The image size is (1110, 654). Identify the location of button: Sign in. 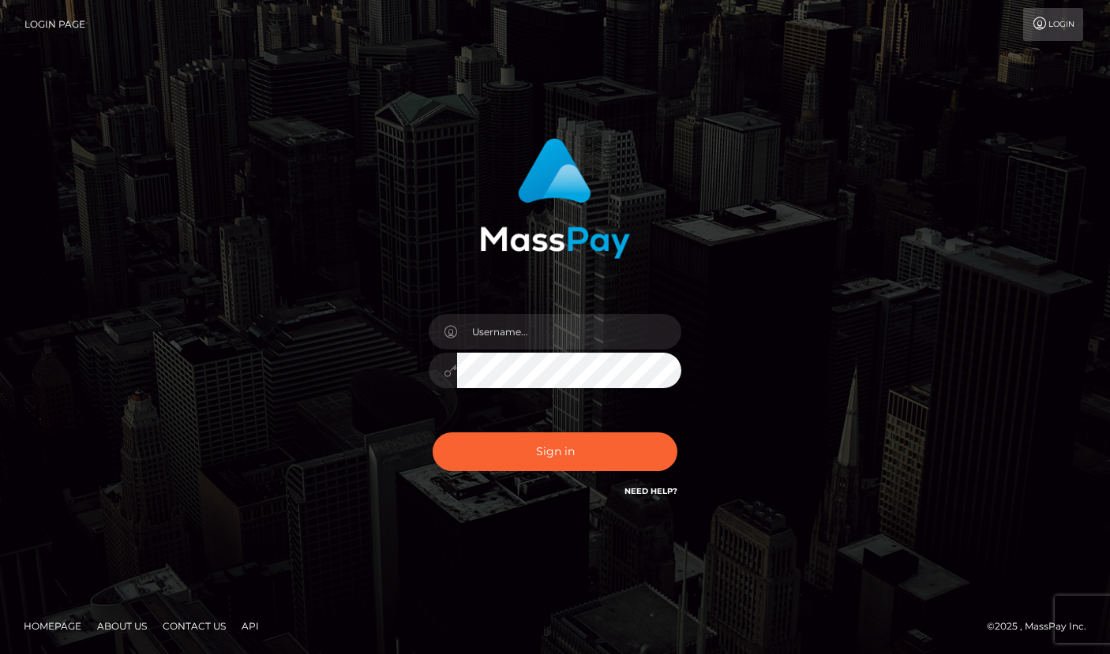
(555, 452).